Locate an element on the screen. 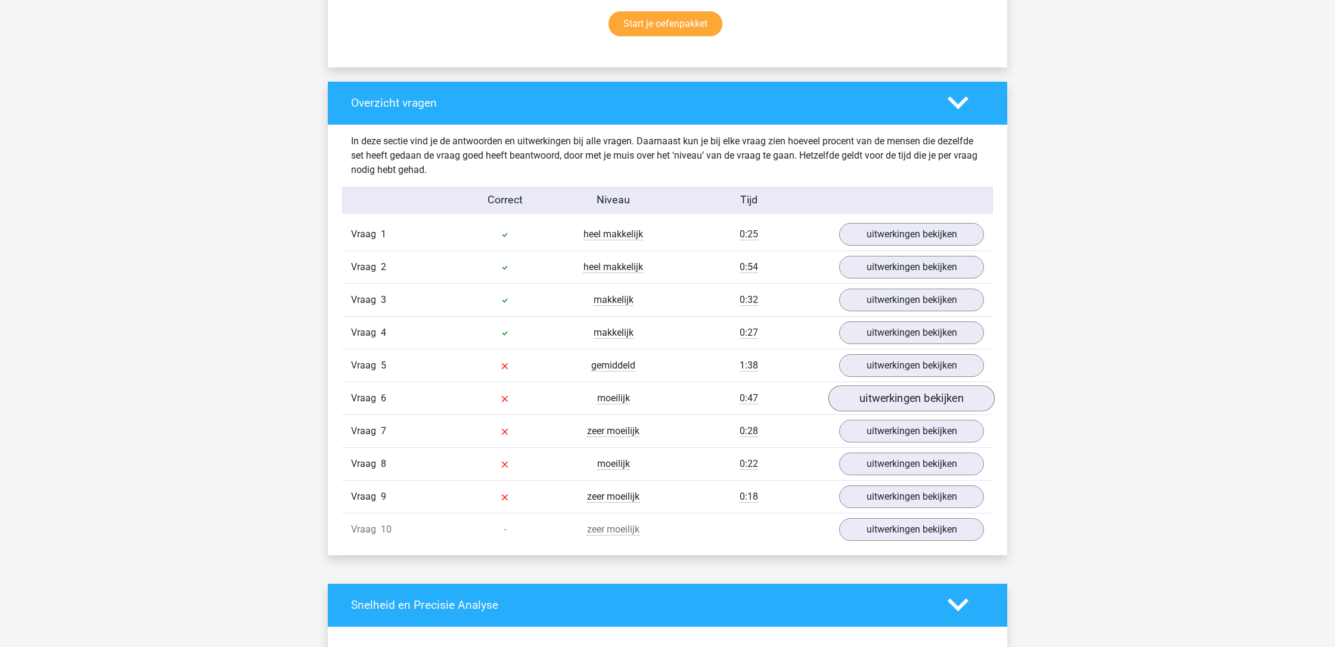 This screenshot has width=1335, height=647. span: 1 is located at coordinates (383, 234).